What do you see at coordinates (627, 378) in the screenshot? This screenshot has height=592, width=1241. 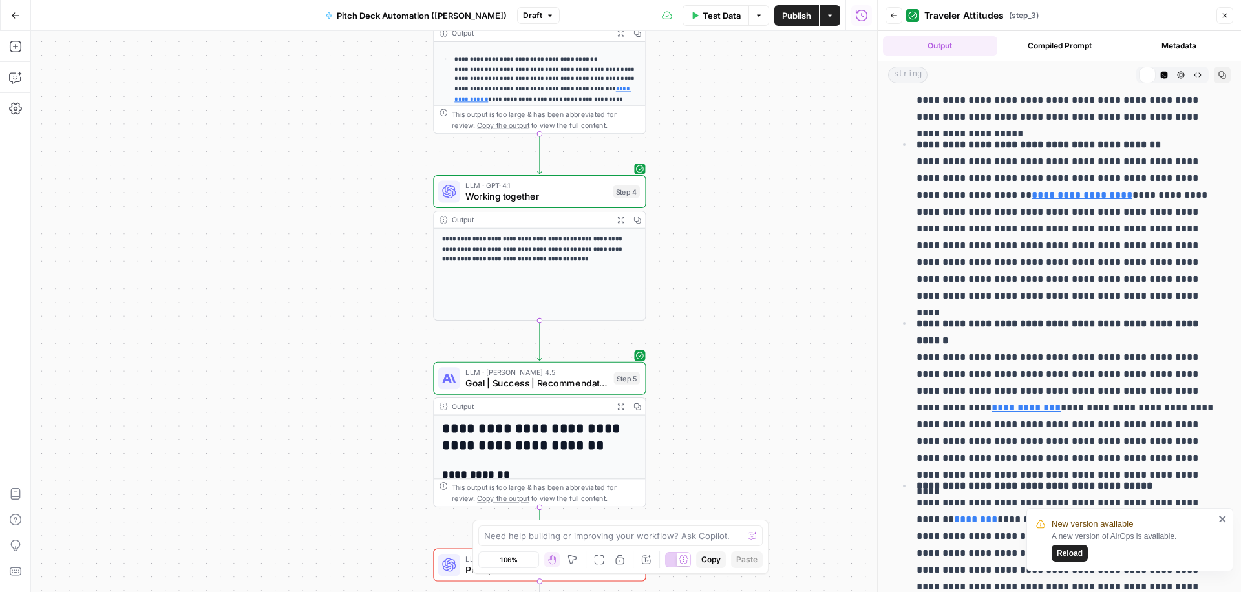 I see `div: Step 5` at bounding box center [627, 378].